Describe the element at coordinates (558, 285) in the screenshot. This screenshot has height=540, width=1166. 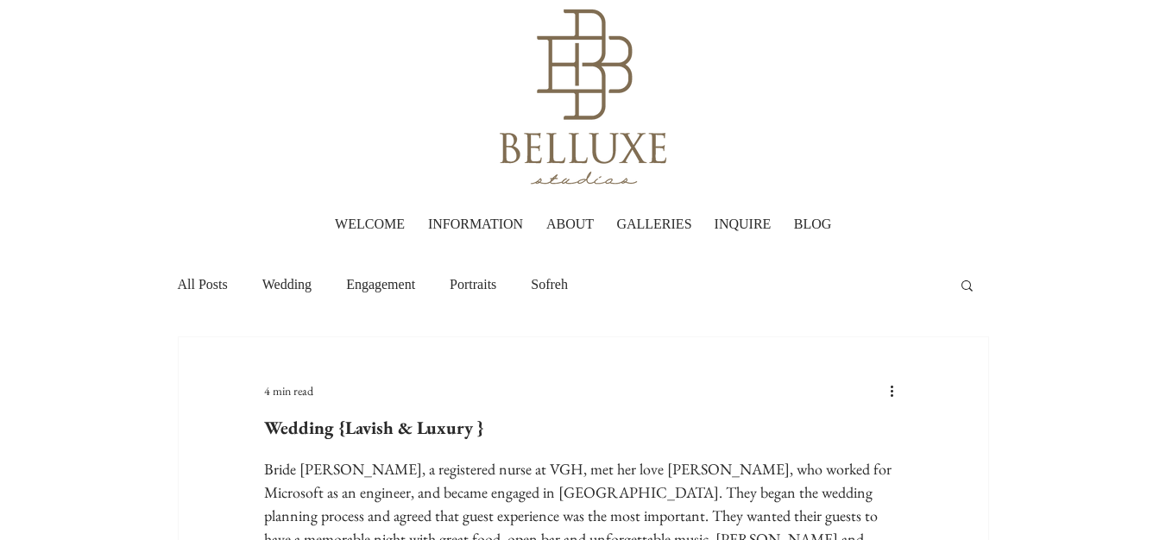
I see `nav: Blog` at that location.